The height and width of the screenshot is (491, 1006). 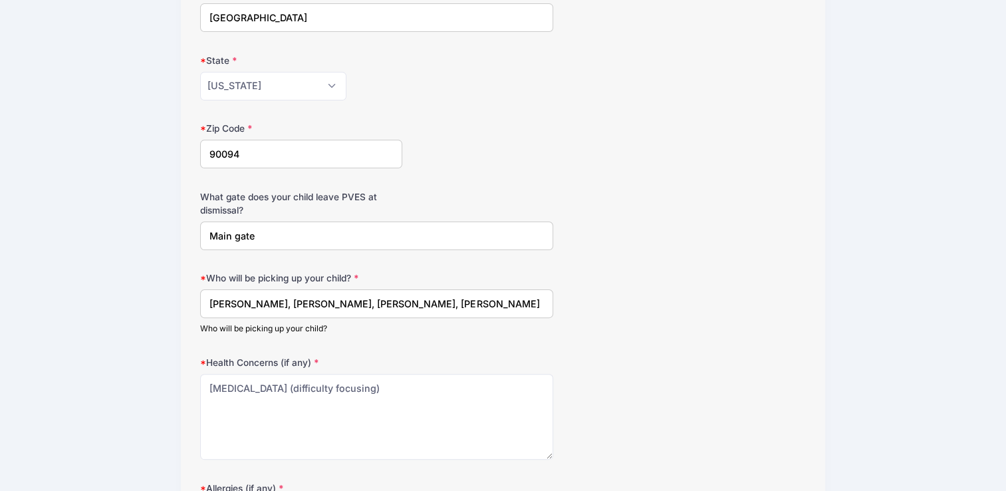 I want to click on input: xxxxx, so click(x=301, y=154).